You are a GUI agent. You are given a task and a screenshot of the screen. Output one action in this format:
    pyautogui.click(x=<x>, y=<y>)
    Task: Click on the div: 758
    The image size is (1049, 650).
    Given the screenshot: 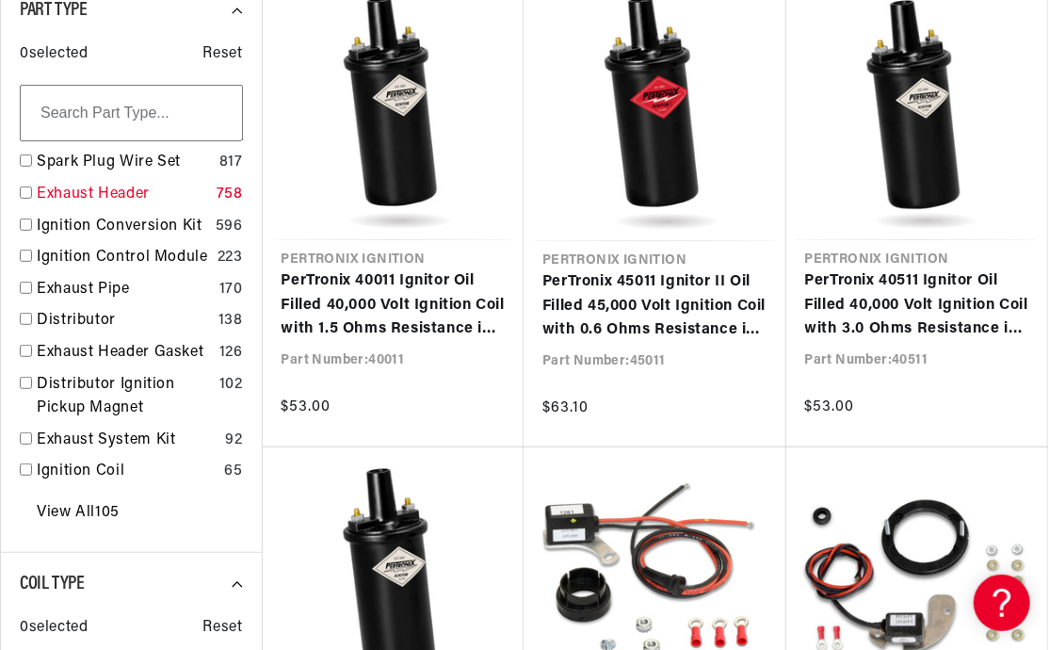 What is the action you would take?
    pyautogui.click(x=230, y=195)
    